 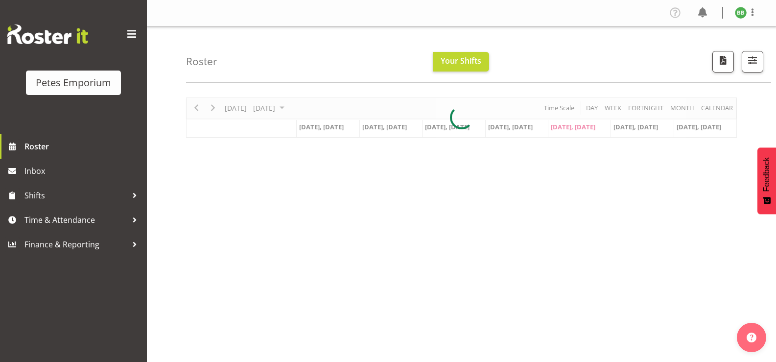 What do you see at coordinates (83, 146) in the screenshot?
I see `span: Roster` at bounding box center [83, 146].